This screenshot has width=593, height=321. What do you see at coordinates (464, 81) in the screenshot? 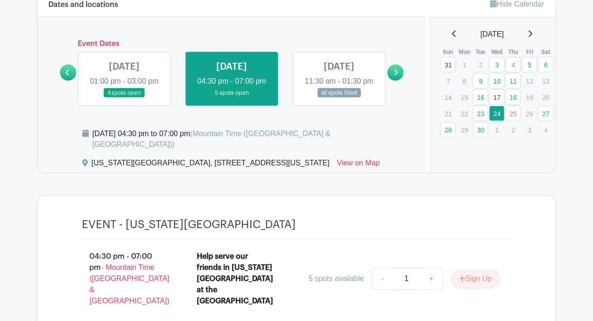
I see `p: 8` at bounding box center [464, 81].